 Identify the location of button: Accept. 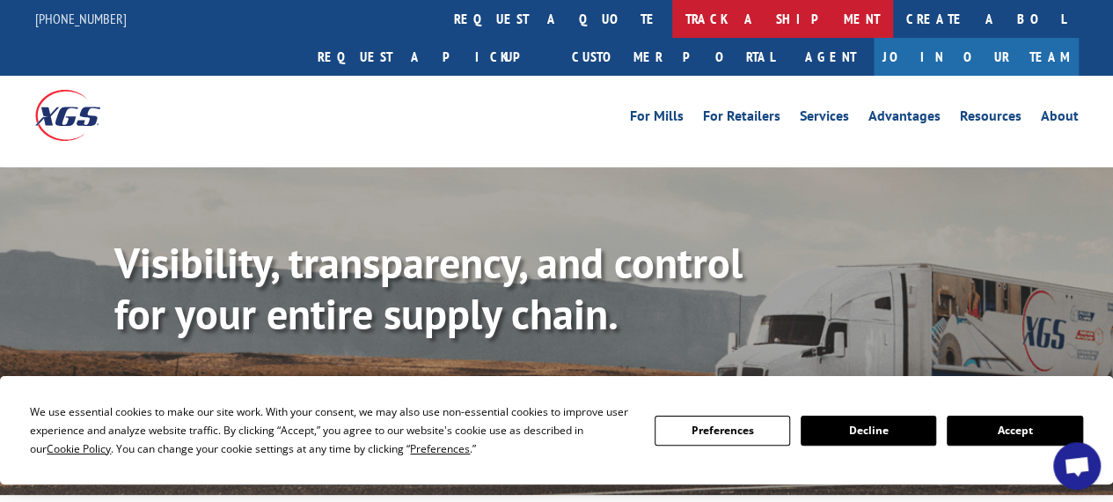
(1015, 430).